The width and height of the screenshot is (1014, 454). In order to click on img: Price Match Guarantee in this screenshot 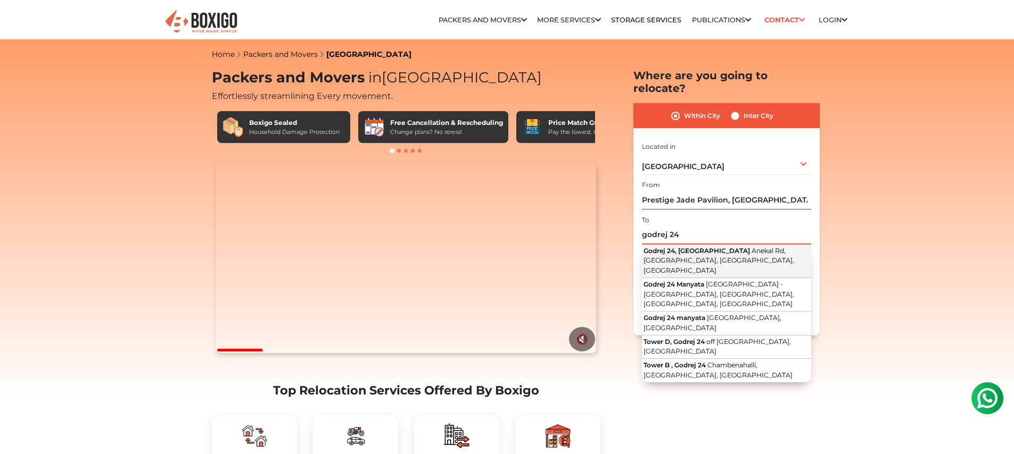, I will do `click(532, 127)`.